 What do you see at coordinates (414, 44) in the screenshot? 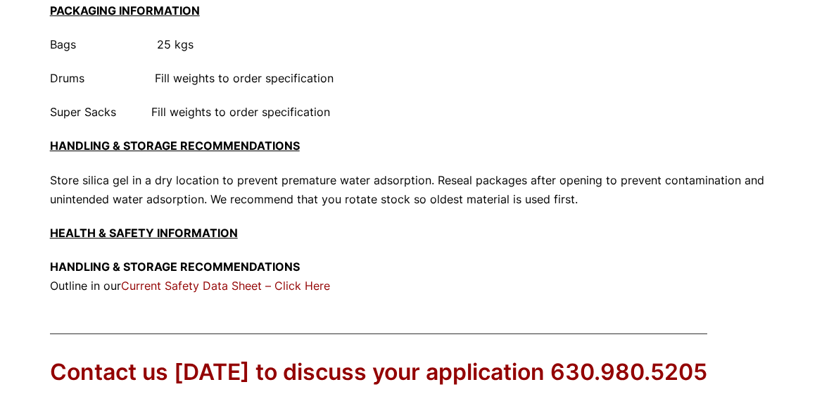
I see `p: Bags 25 kgs` at bounding box center [414, 44].